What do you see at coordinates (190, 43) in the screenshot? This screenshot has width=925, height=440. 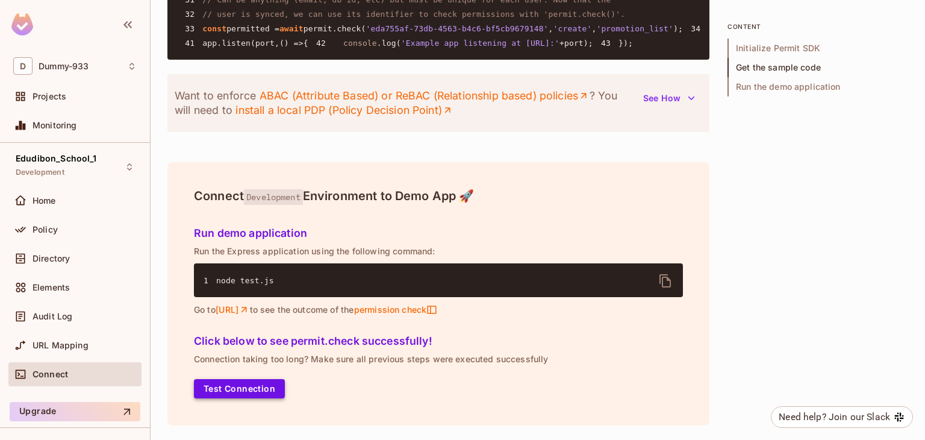 I see `span: 41` at bounding box center [190, 43].